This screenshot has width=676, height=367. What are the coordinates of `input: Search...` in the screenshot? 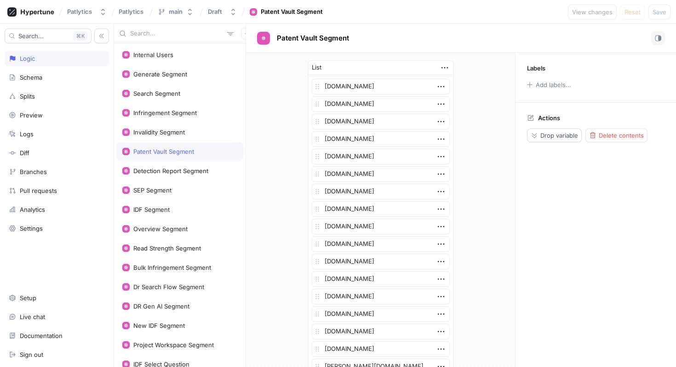 It's located at (177, 34).